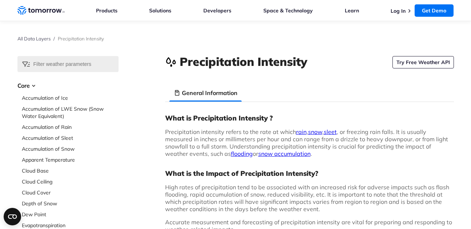 Image resolution: width=471 pixels, height=229 pixels. What do you see at coordinates (301, 132) in the screenshot?
I see `a: rain` at bounding box center [301, 132].